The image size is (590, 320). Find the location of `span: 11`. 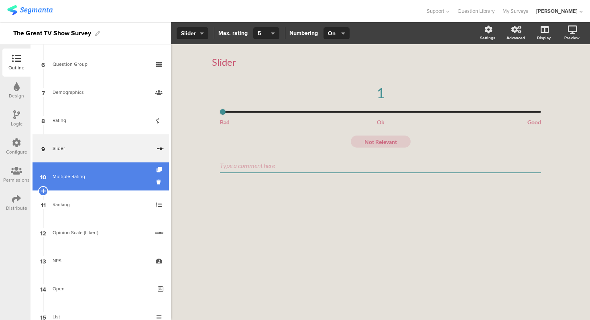

span: 11 is located at coordinates (43, 205).